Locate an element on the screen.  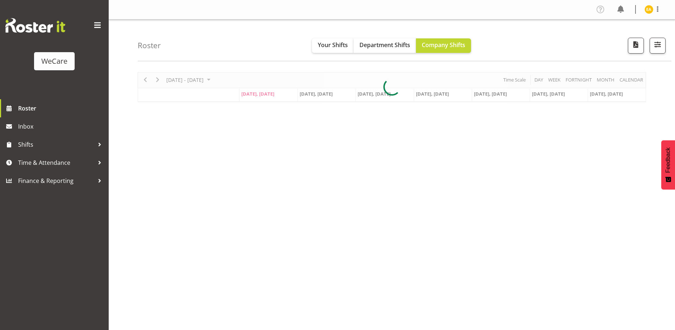
button: Download a PDF of the roster according to the set date range. is located at coordinates (636, 46).